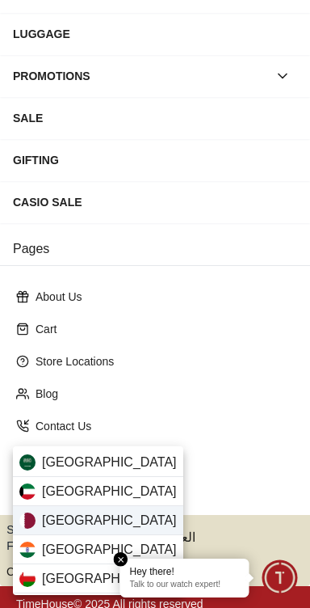 This screenshot has width=310, height=608. What do you see at coordinates (121, 559) in the screenshot?
I see `em: Close tooltip` at bounding box center [121, 559].